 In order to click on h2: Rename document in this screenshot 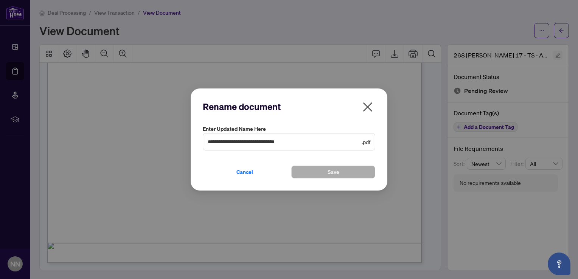, I will do `click(289, 107)`.